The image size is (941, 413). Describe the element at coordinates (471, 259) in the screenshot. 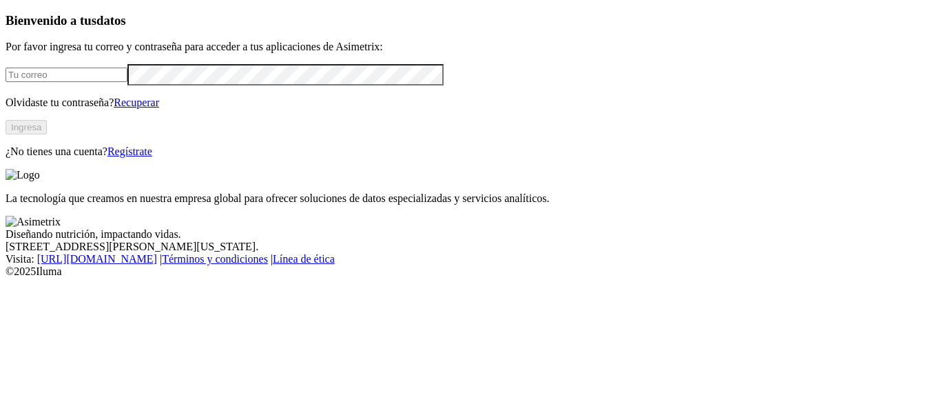

I see `div: Visita : | |` at that location.